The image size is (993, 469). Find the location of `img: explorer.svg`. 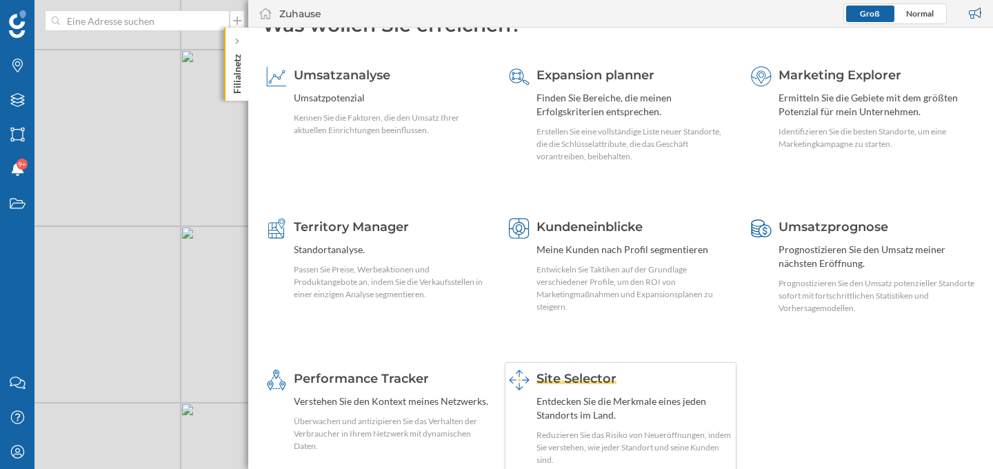

img: explorer.svg is located at coordinates (761, 77).